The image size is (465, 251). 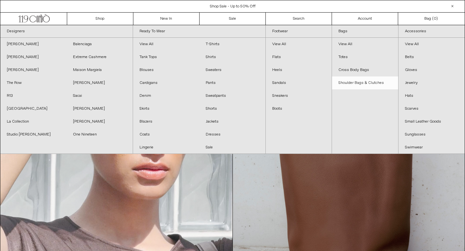 What do you see at coordinates (431, 109) in the screenshot?
I see `a: Scarves` at bounding box center [431, 109].